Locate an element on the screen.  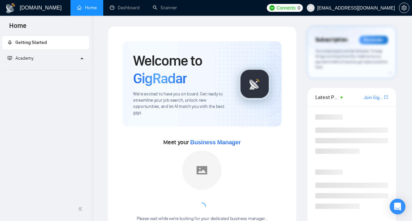
img: placeholder.png is located at coordinates (202, 170).